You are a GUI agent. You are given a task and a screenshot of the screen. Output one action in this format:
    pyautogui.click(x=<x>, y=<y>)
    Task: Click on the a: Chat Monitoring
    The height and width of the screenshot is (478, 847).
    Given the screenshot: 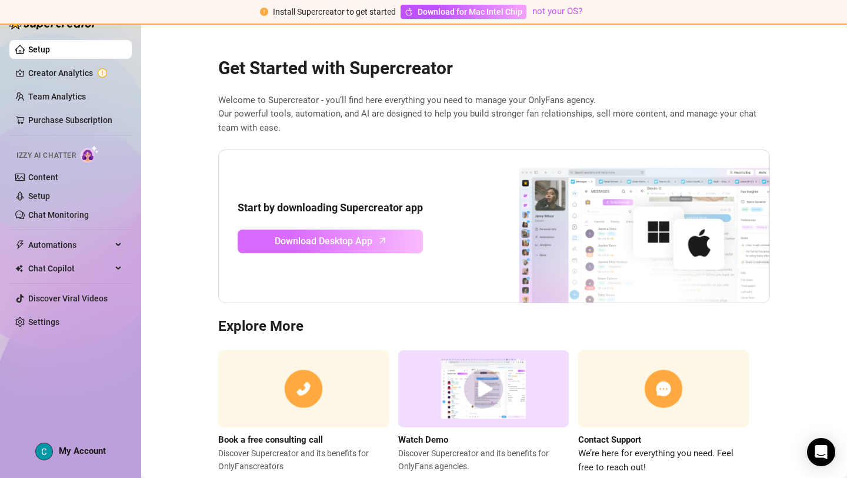 What is the action you would take?
    pyautogui.click(x=58, y=215)
    